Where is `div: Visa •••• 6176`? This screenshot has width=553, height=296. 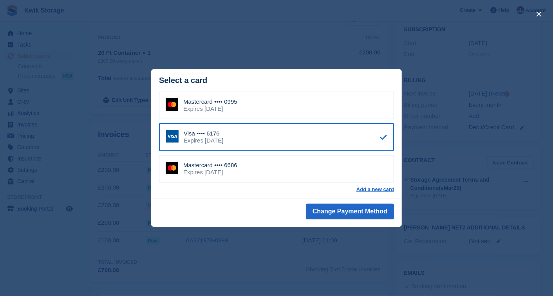
div: Visa •••• 6176 is located at coordinates (203, 134).